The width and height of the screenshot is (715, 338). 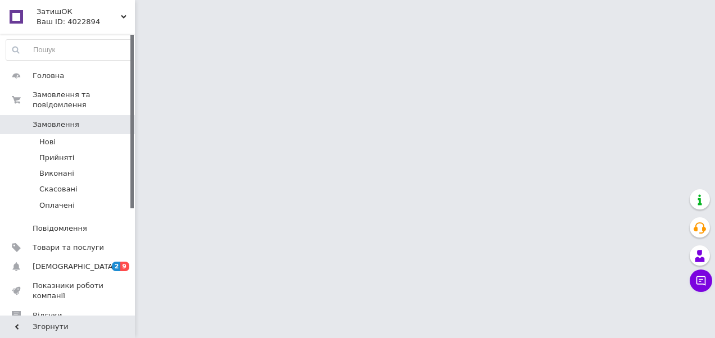 I want to click on button: Чат з покупцем, so click(x=701, y=281).